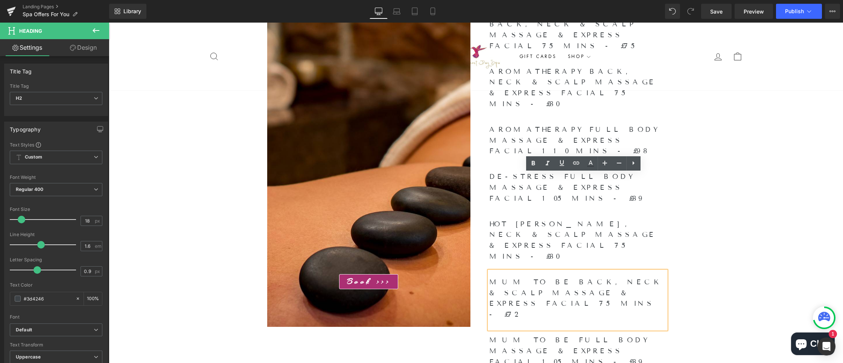 This screenshot has height=363, width=843. Describe the element at coordinates (33, 157) in the screenshot. I see `b: Custom` at that location.